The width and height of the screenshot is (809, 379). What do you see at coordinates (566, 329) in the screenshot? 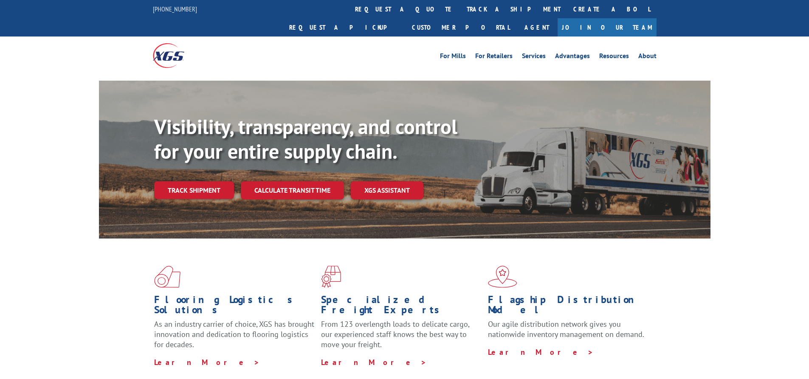
I see `span: Our agile distribution network gives you nationwide inventory management on demand.` at bounding box center [566, 329].